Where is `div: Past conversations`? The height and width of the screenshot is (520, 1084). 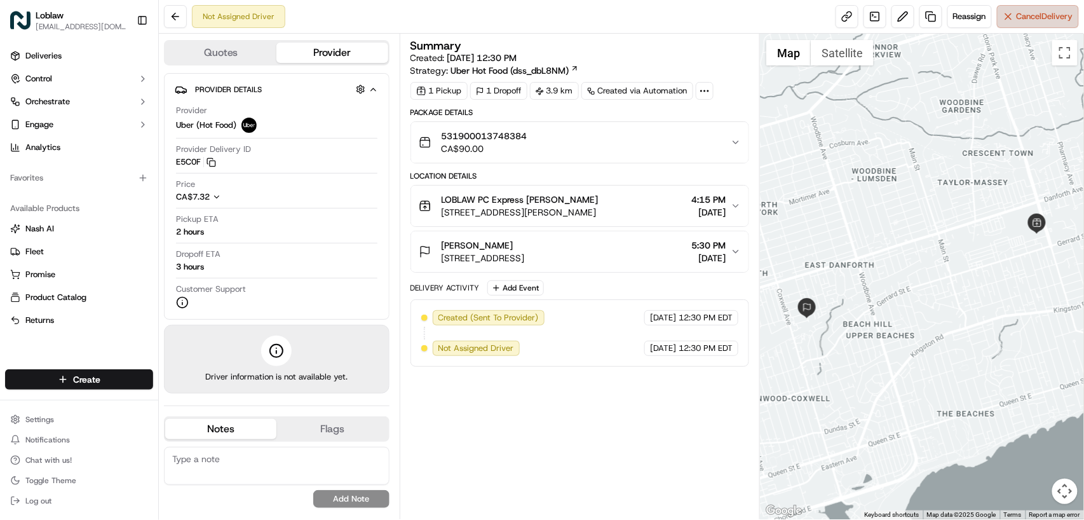
div: Past conversations is located at coordinates (49, 170).